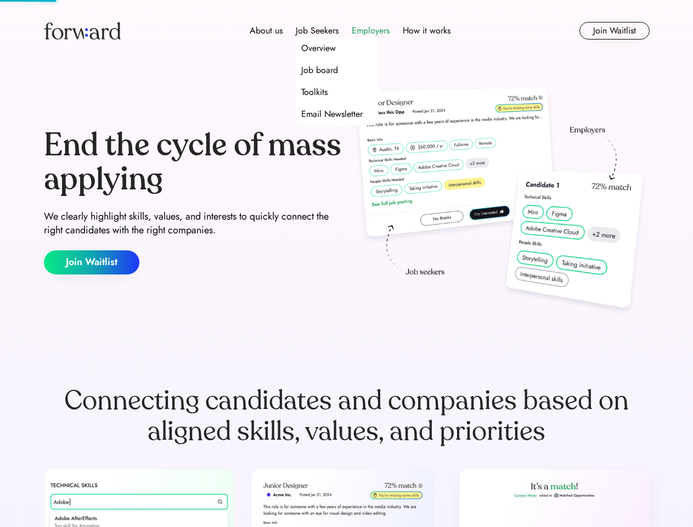 The height and width of the screenshot is (527, 693). What do you see at coordinates (370, 31) in the screenshot?
I see `div: Employers` at bounding box center [370, 31].